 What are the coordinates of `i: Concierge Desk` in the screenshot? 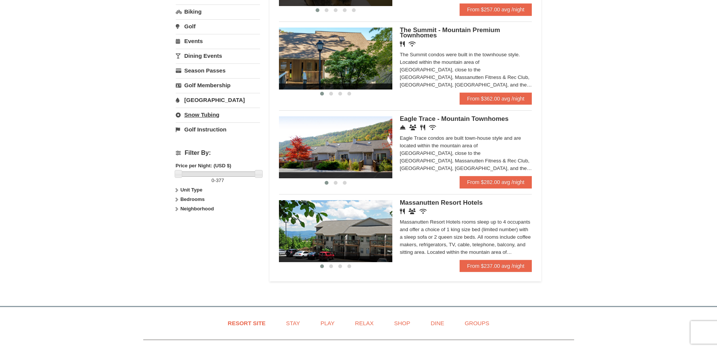 It's located at (403, 127).